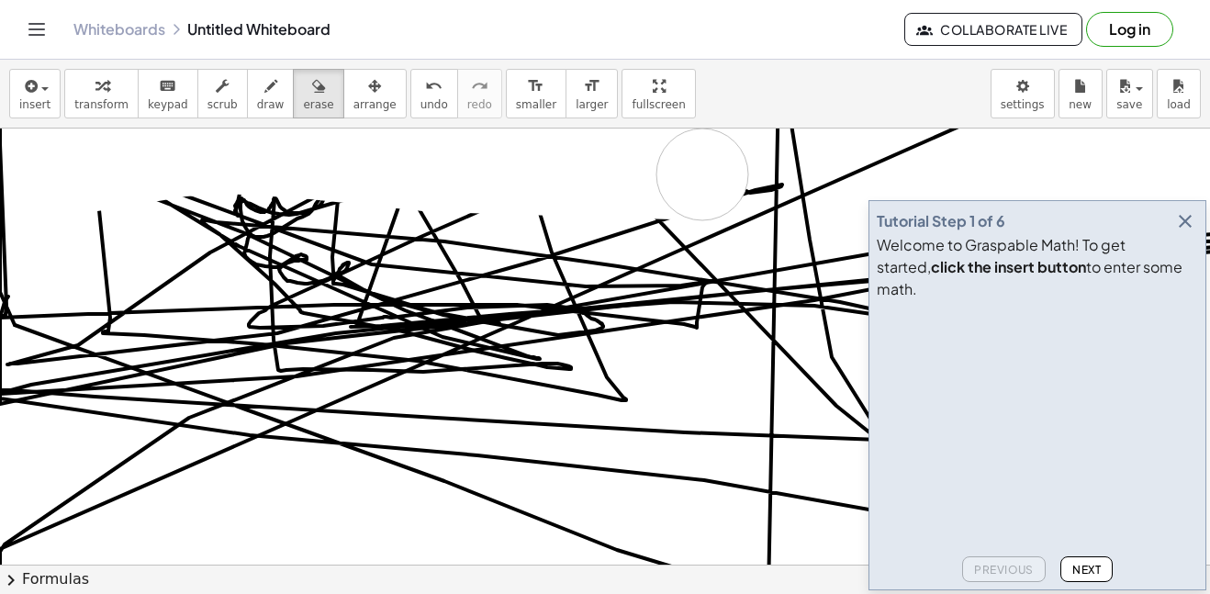 This screenshot has width=1210, height=594. What do you see at coordinates (168, 94) in the screenshot?
I see `button: keyboardkeypad` at bounding box center [168, 94].